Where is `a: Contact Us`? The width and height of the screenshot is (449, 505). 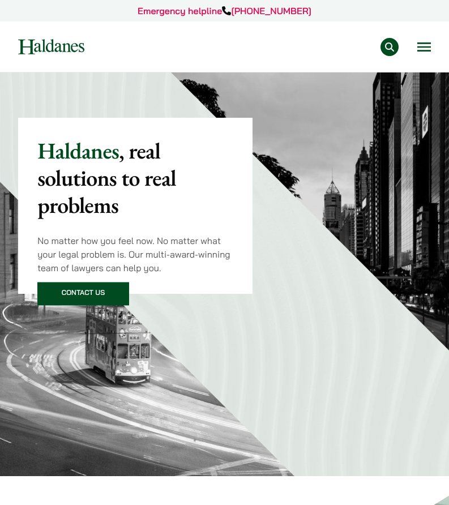
a: Contact Us is located at coordinates (83, 294).